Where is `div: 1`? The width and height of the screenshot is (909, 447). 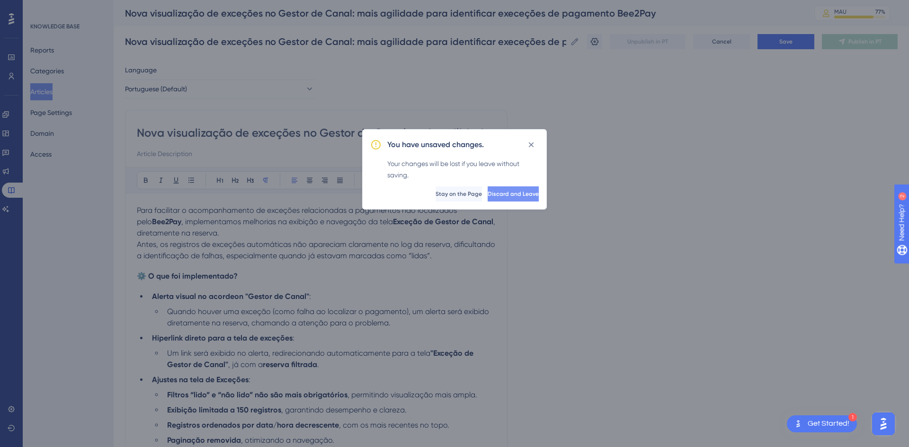 div: 1 is located at coordinates (852, 417).